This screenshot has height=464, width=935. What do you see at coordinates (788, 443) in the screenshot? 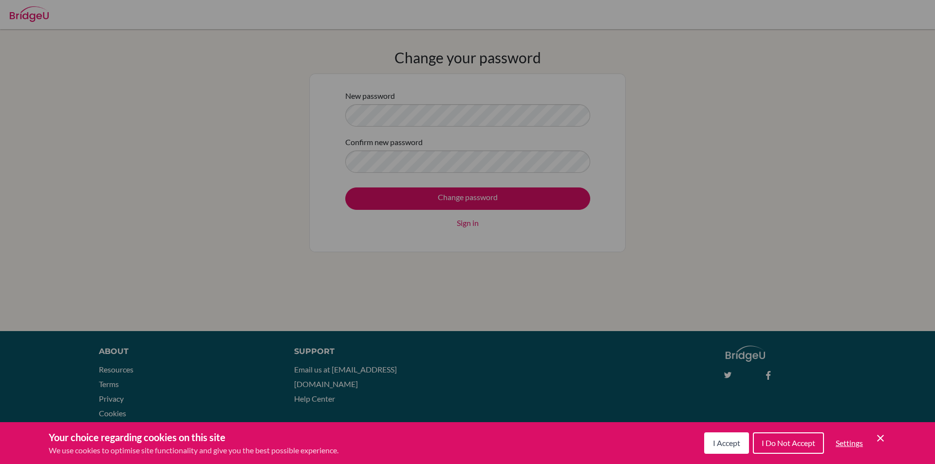
I see `button: I Do Not Accept` at bounding box center [788, 443].